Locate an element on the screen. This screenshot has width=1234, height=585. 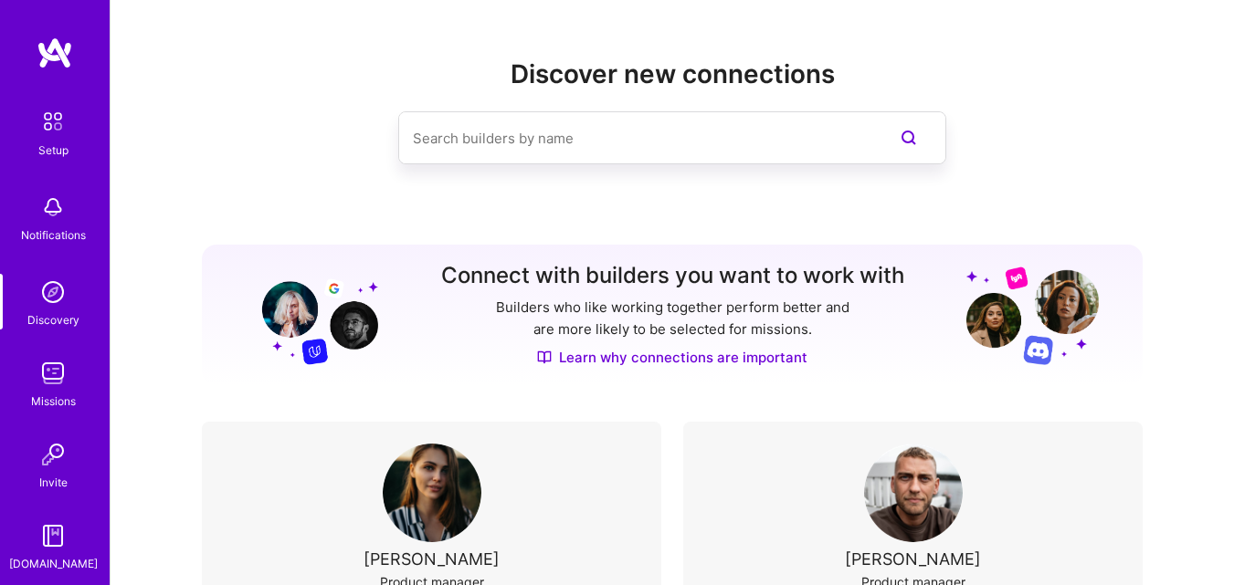
i: icon SearchPurple is located at coordinates (909, 138).